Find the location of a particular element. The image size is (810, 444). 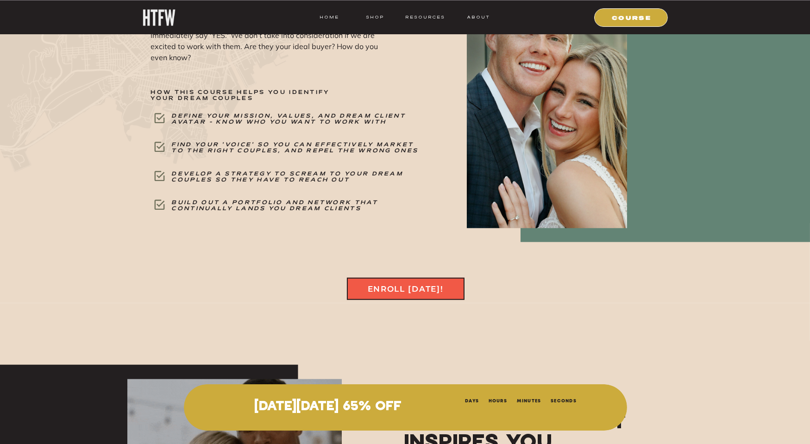

i: find your 'voice' so you can effectively market to the right couples, and repel the wrong ones is located at coordinates (295, 148).